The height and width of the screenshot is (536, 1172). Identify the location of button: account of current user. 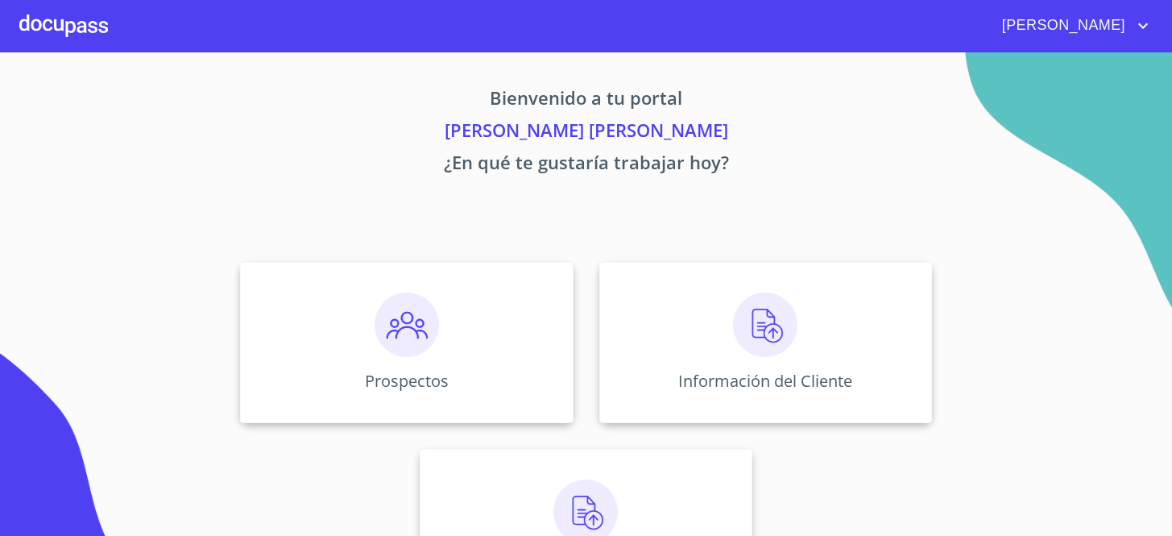
(1071, 26).